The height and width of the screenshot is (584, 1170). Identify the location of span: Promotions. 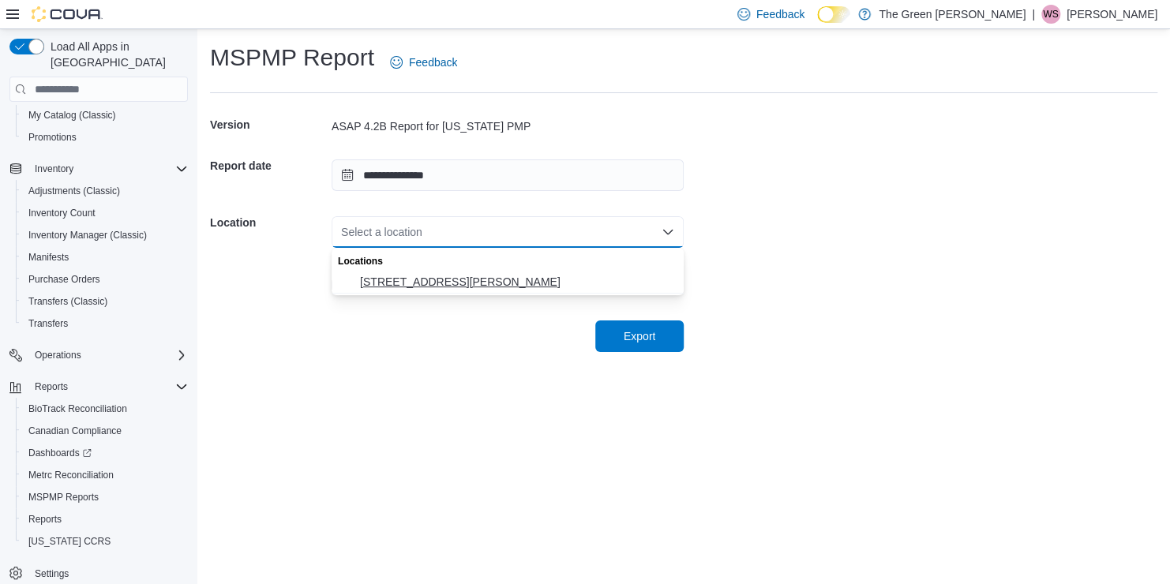
(105, 137).